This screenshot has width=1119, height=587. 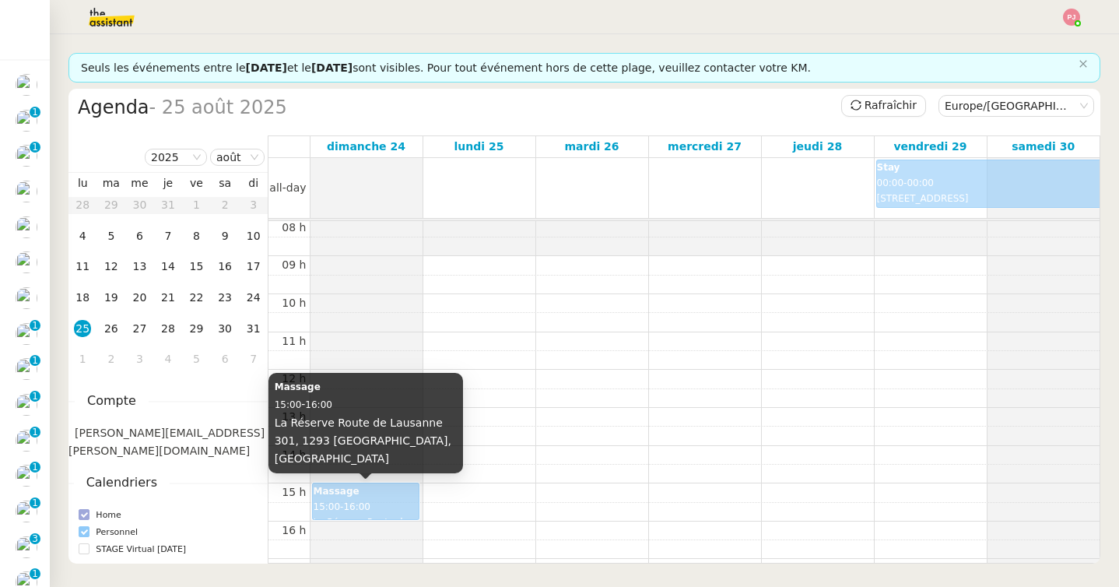 I want to click on td: 04/08/2025, so click(x=83, y=237).